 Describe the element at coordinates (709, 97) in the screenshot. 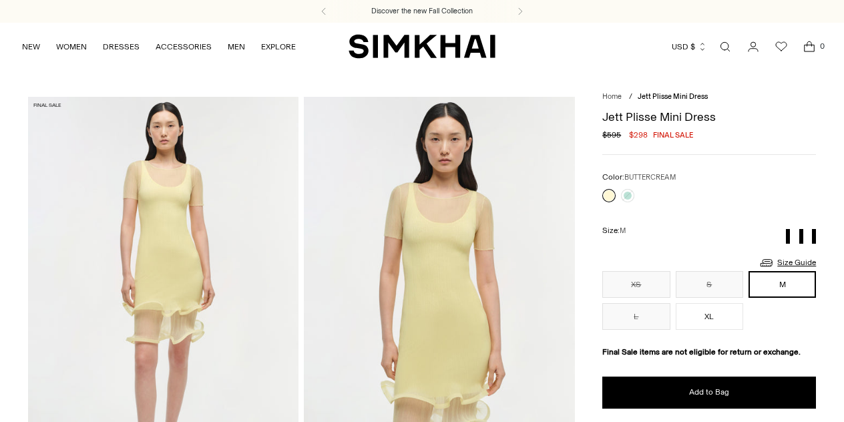

I see `nav: breadcrumbs` at that location.